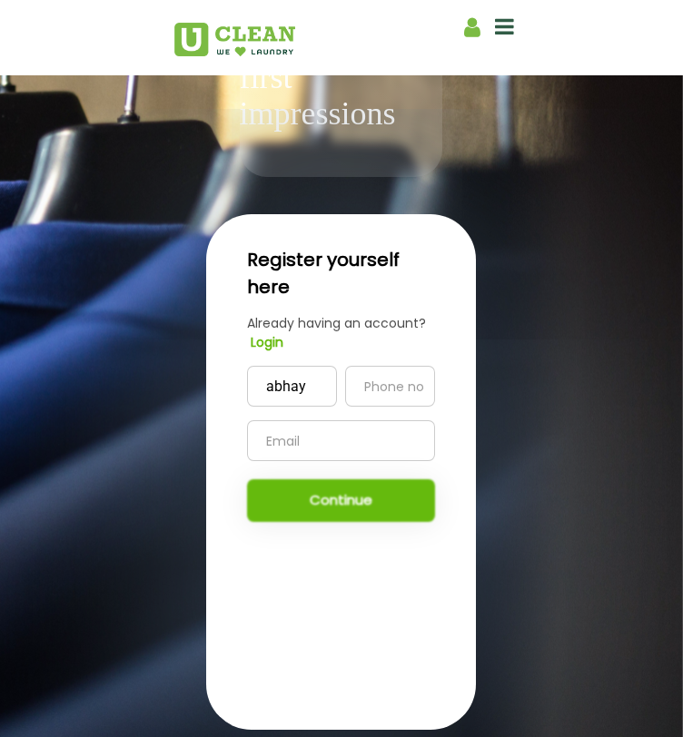 This screenshot has width=683, height=737. I want to click on input: Email, so click(341, 440).